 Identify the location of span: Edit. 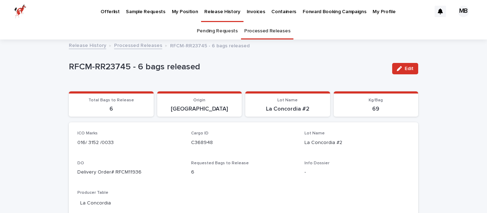
(409, 69).